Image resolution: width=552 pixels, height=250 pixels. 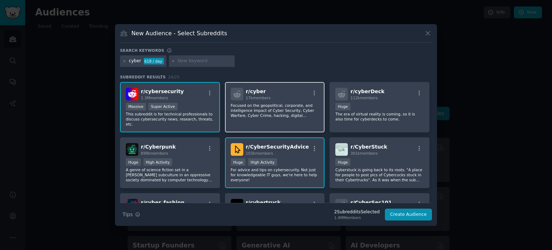 What do you see at coordinates (162, 202) in the screenshot?
I see `span: r/ cyber_fashion` at bounding box center [162, 202].